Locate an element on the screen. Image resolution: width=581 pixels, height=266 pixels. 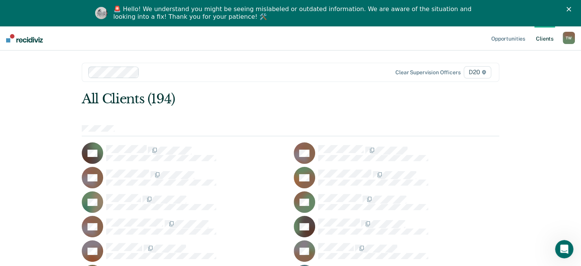
div: Close is located at coordinates (571, 9).